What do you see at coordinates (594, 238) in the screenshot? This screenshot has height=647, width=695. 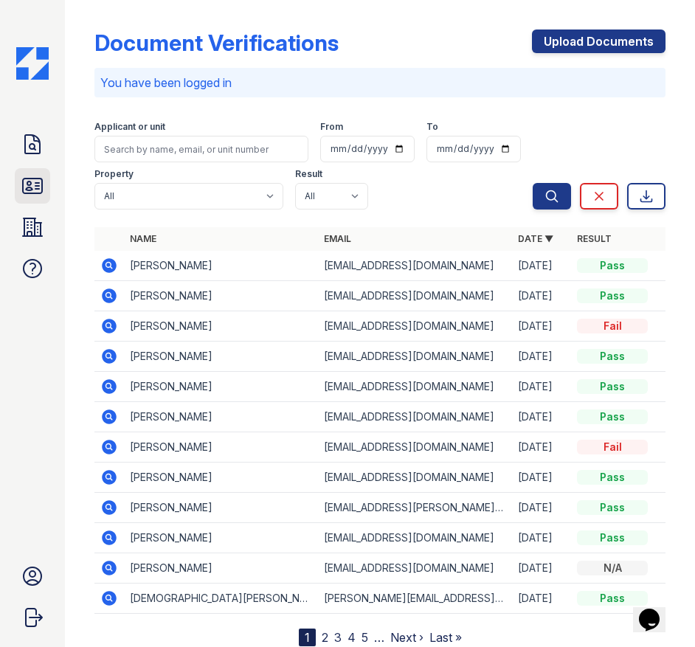 I see `a: Result` at bounding box center [594, 238].